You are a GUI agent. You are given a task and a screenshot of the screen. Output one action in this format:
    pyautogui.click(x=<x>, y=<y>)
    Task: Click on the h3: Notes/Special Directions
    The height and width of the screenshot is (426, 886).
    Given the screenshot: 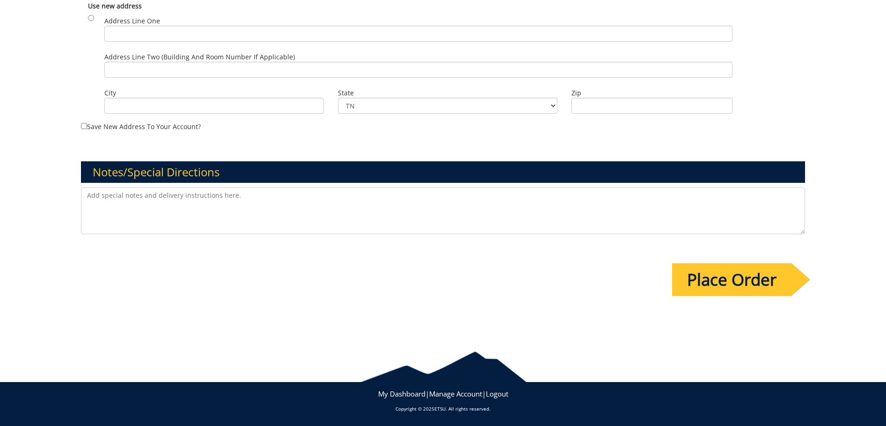 What is the action you would take?
    pyautogui.click(x=443, y=172)
    